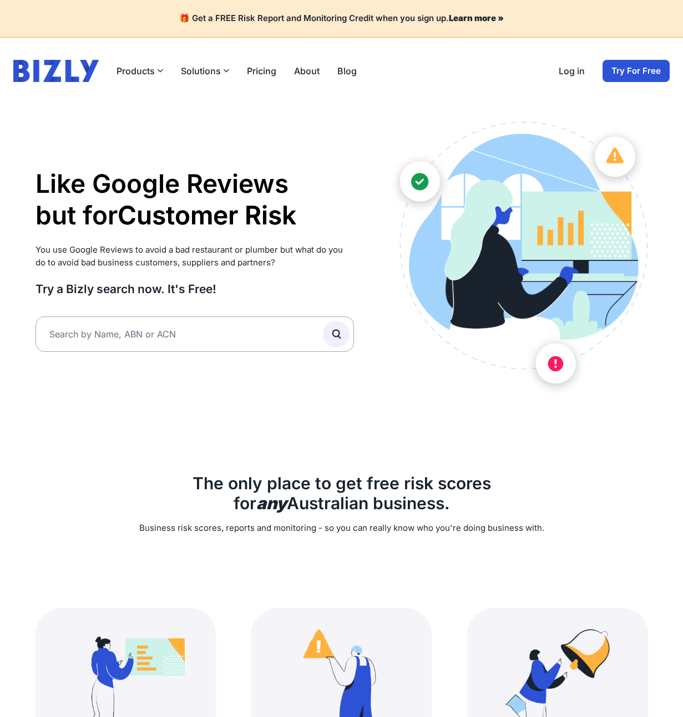 This screenshot has width=683, height=717. I want to click on a: Pricing, so click(261, 71).